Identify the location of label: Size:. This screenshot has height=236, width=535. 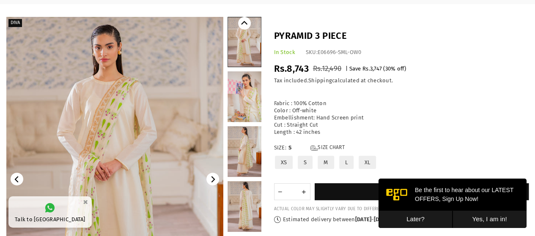
(401, 148).